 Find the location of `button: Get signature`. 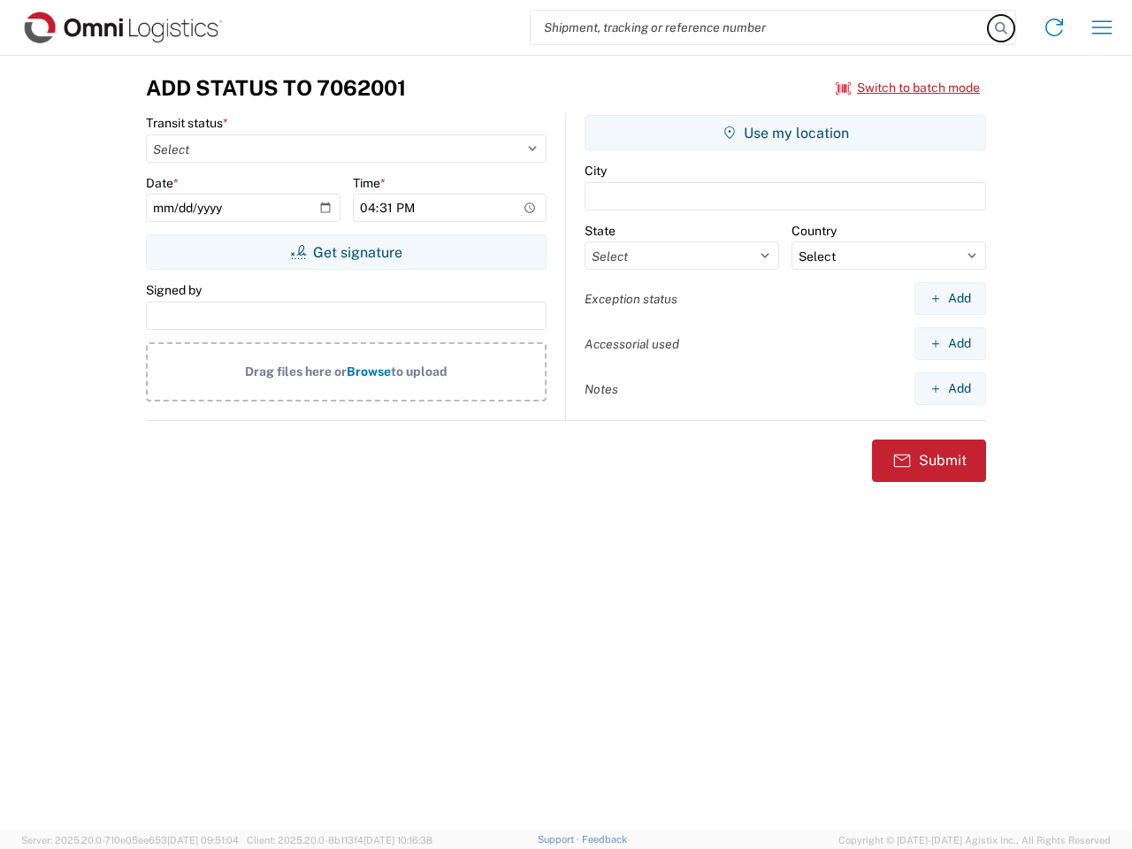

button: Get signature is located at coordinates (346, 252).